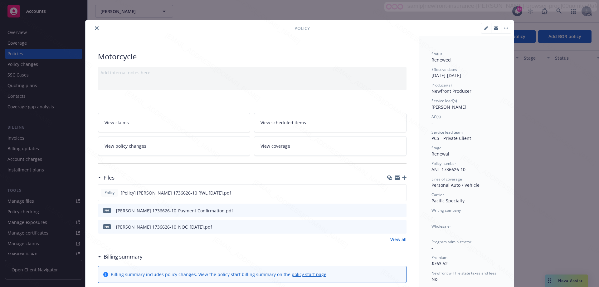 Image resolution: width=599 pixels, height=287 pixels. Describe the element at coordinates (219, 274) in the screenshot. I see `div: Billing summary includes policy changes. View the policy start billing summary on the .` at that location.